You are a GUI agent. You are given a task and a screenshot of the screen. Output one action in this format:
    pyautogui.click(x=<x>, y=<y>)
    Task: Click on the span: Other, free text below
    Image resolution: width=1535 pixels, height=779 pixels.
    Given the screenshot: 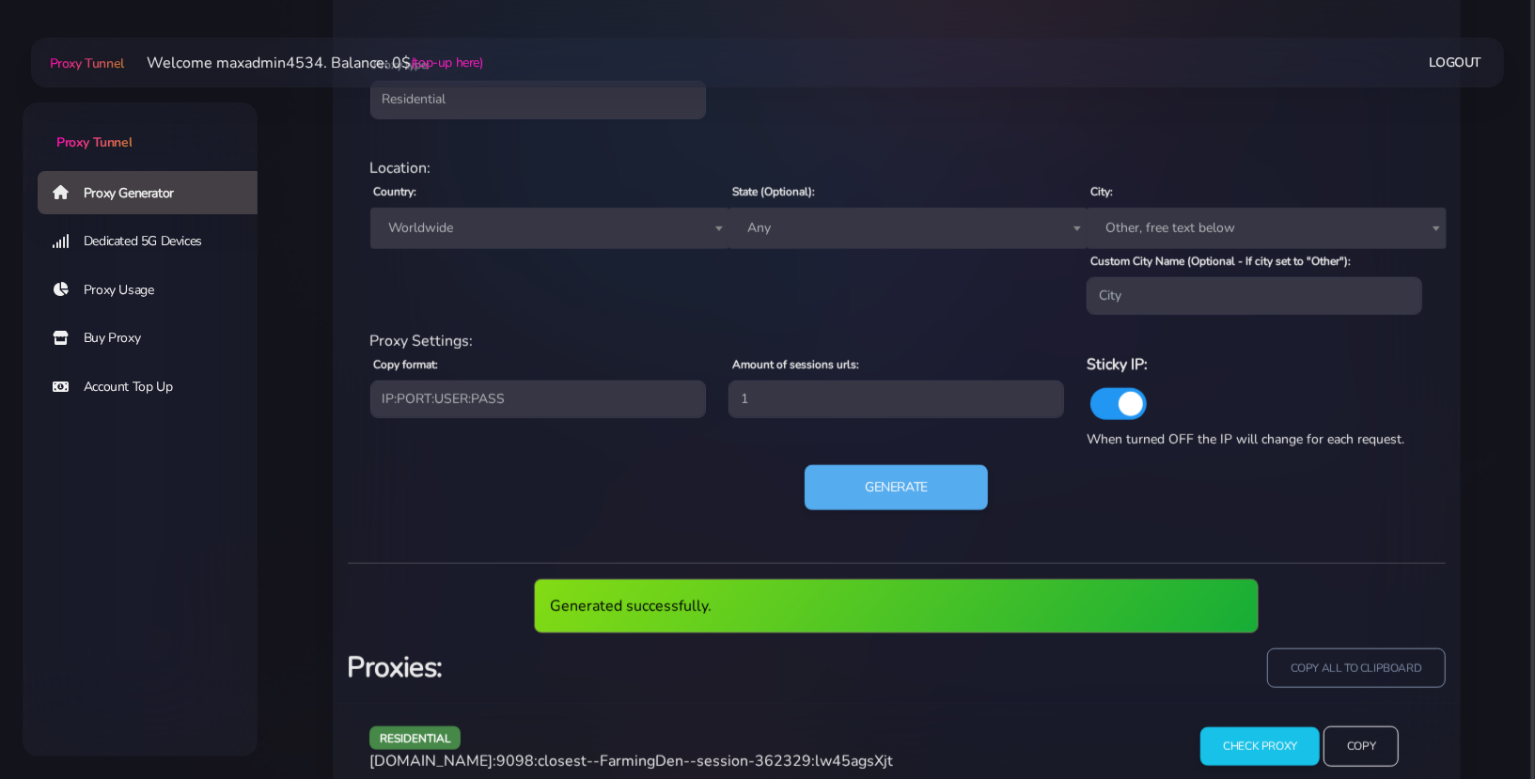 What is the action you would take?
    pyautogui.click(x=1266, y=228)
    